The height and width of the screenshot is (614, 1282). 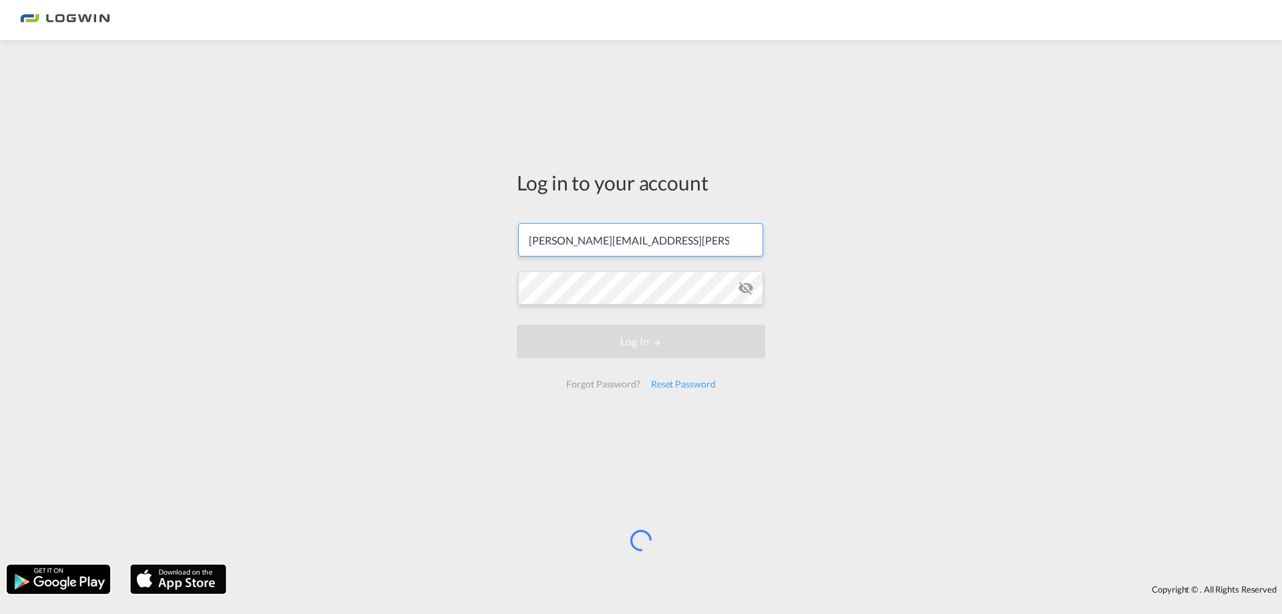 I want to click on div: Copyright © . All Rights Reserved, so click(x=757, y=589).